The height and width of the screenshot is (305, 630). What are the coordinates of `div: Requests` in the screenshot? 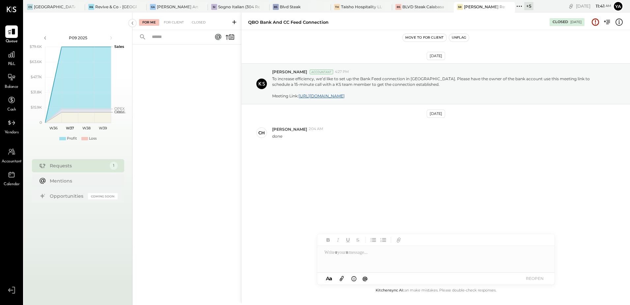 It's located at (78, 165).